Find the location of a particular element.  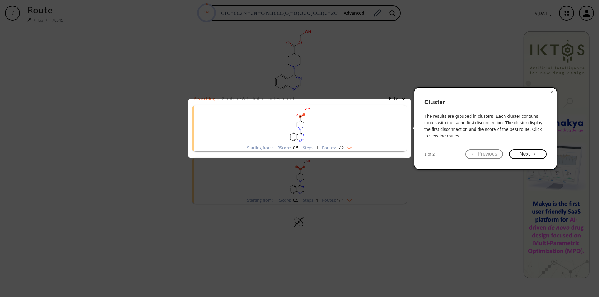

span: 1 is located at coordinates (317, 148).